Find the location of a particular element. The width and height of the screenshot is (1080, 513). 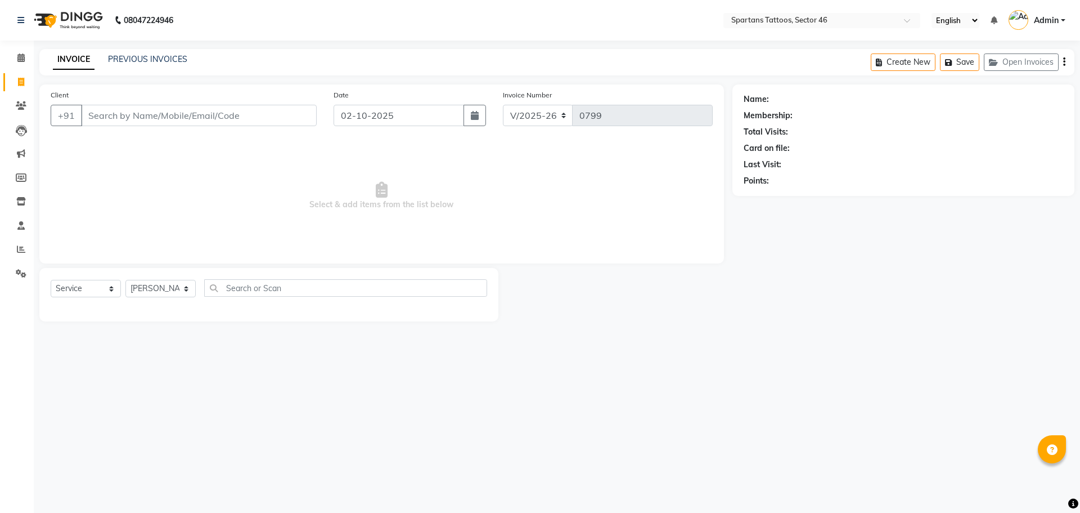

label: Client is located at coordinates (60, 95).